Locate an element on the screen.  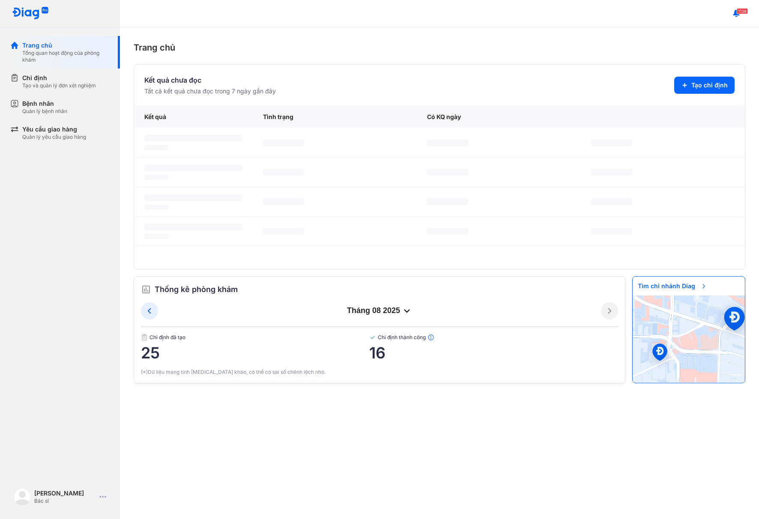
div: Có KQ ngày is located at coordinates (499, 117).